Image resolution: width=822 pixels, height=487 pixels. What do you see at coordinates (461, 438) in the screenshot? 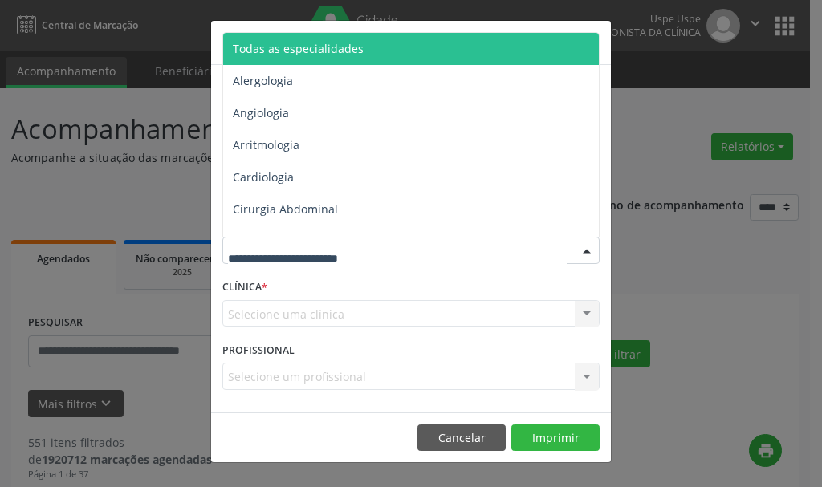
I see `button: Cancelar` at bounding box center [461, 438].